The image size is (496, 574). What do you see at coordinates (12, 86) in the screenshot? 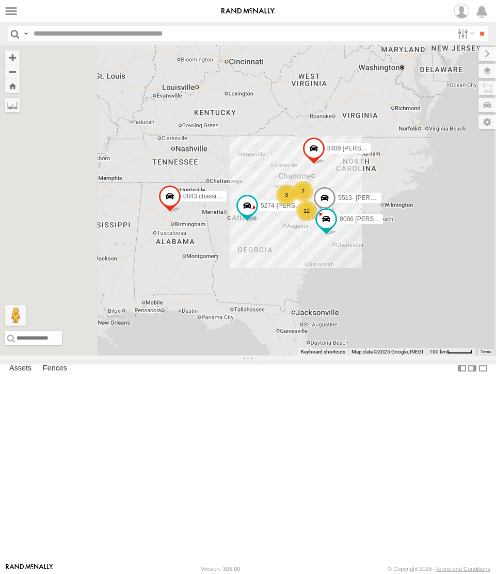
I see `button: Zoom Home` at bounding box center [12, 86].